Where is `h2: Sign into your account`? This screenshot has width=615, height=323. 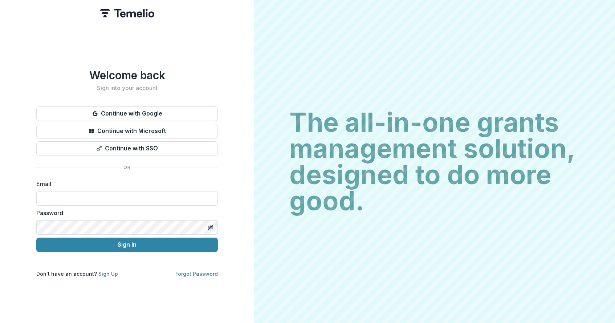 h2: Sign into your account is located at coordinates (127, 88).